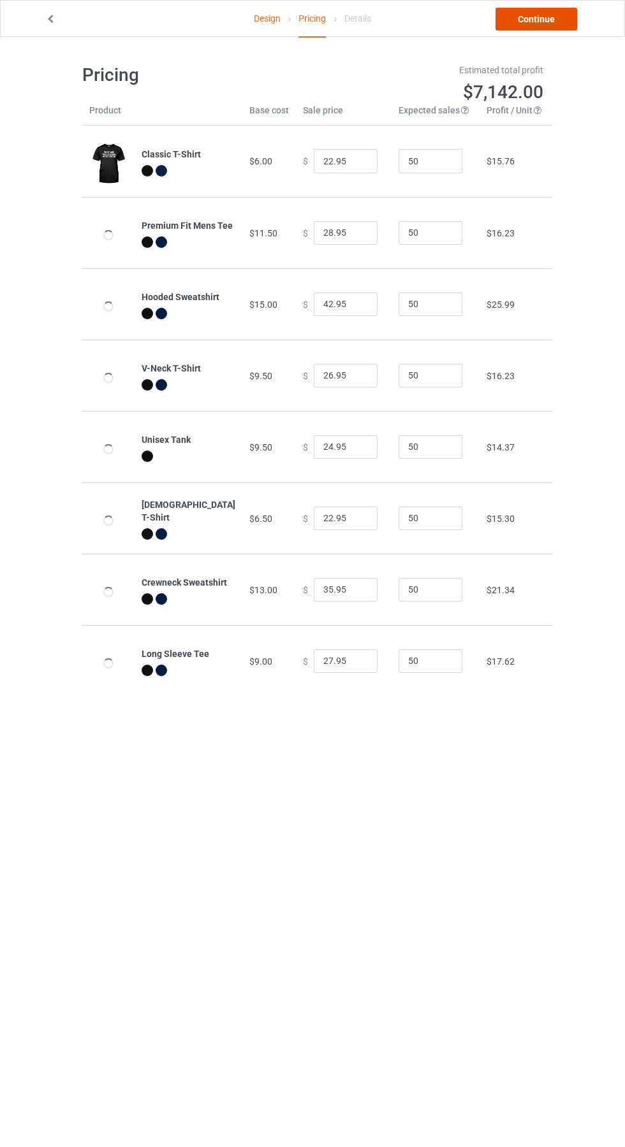 This screenshot has width=625, height=1147. What do you see at coordinates (171, 154) in the screenshot?
I see `b: Classic T-Shirt` at bounding box center [171, 154].